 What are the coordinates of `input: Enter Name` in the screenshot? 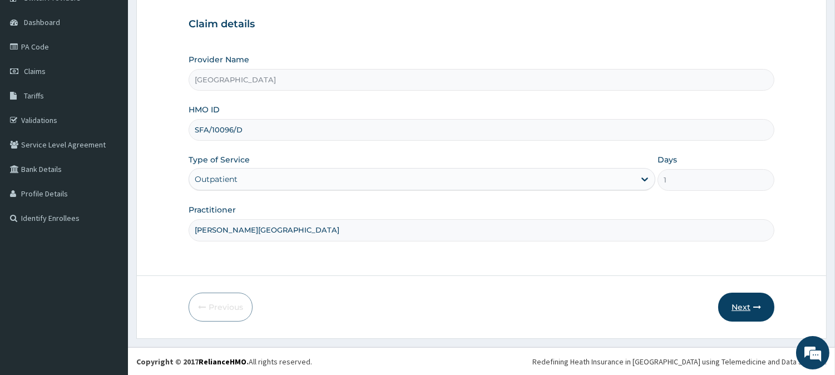 It's located at (481, 230).